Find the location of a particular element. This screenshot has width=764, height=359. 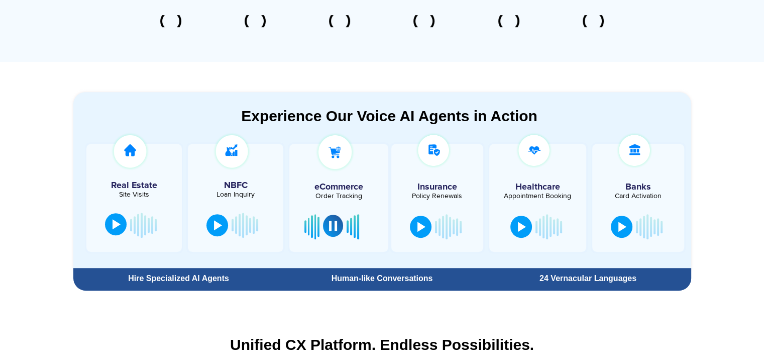

h5: Healthcare is located at coordinates (538, 187).